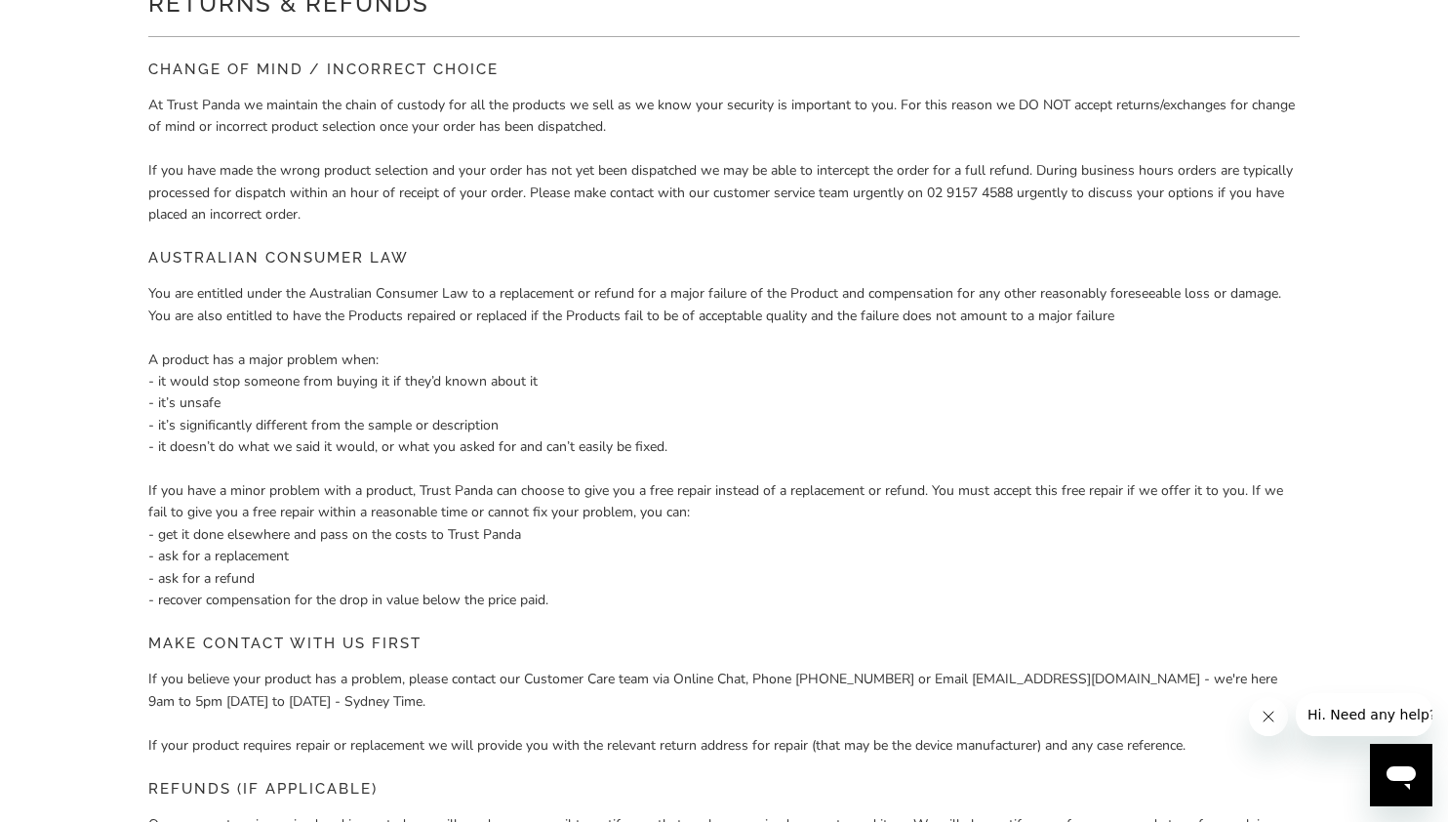 Image resolution: width=1448 pixels, height=822 pixels. Describe the element at coordinates (724, 447) in the screenshot. I see `p: You are entitled under the Australian Consumer Law to a replacement or refund for a major failure...` at that location.